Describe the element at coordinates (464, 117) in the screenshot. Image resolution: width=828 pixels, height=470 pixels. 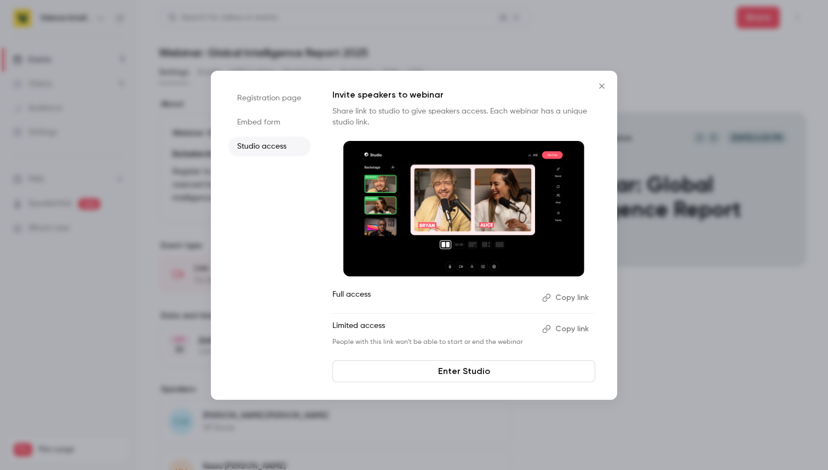
I see `p: Share link to studio to give speakers access. Each webinar has a unique studio link.` at that location.